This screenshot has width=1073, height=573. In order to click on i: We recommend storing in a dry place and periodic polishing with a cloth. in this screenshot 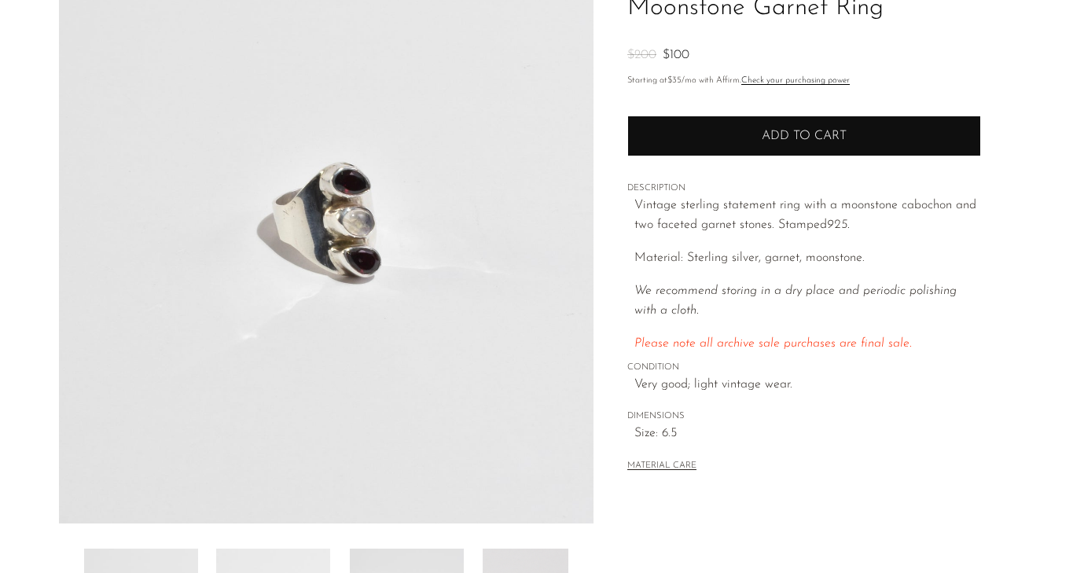, I will do `click(795, 301)`.